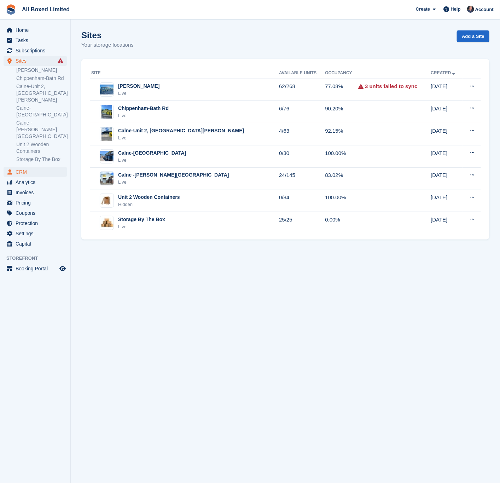 This screenshot has width=500, height=483. What do you see at coordinates (63, 269) in the screenshot?
I see `a: Preview store` at bounding box center [63, 269].